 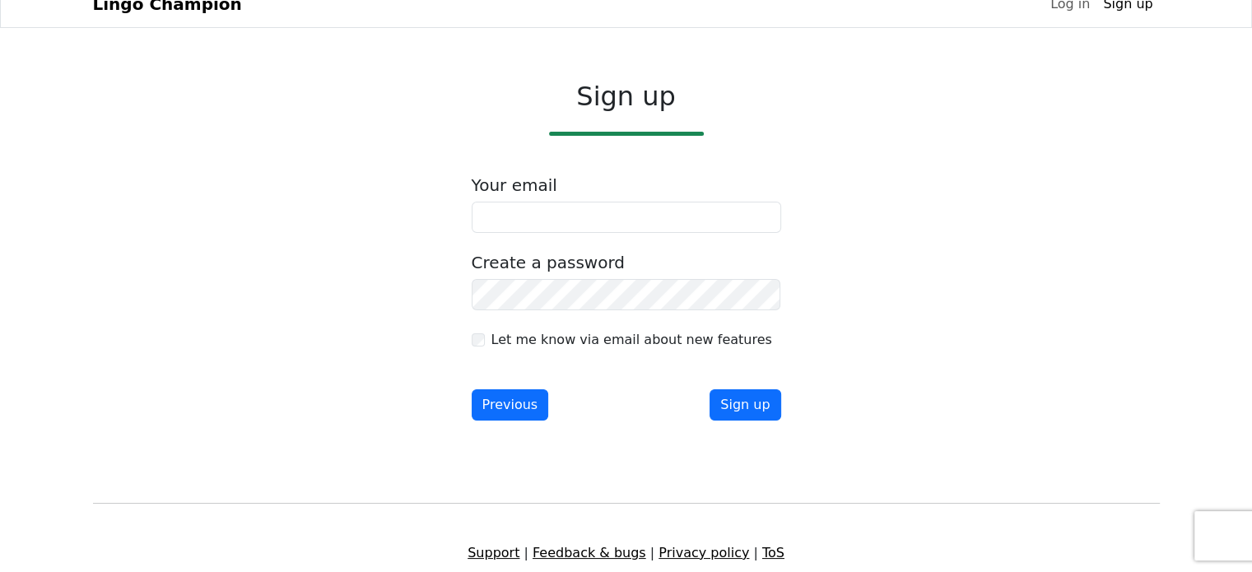 I want to click on a: Support, so click(x=493, y=553).